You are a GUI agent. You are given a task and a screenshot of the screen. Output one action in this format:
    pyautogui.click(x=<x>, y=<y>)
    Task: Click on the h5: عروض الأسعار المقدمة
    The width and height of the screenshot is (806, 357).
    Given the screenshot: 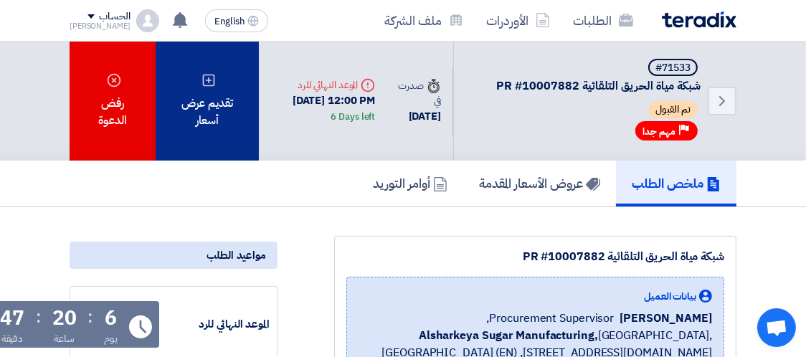 What is the action you would take?
    pyautogui.click(x=539, y=183)
    